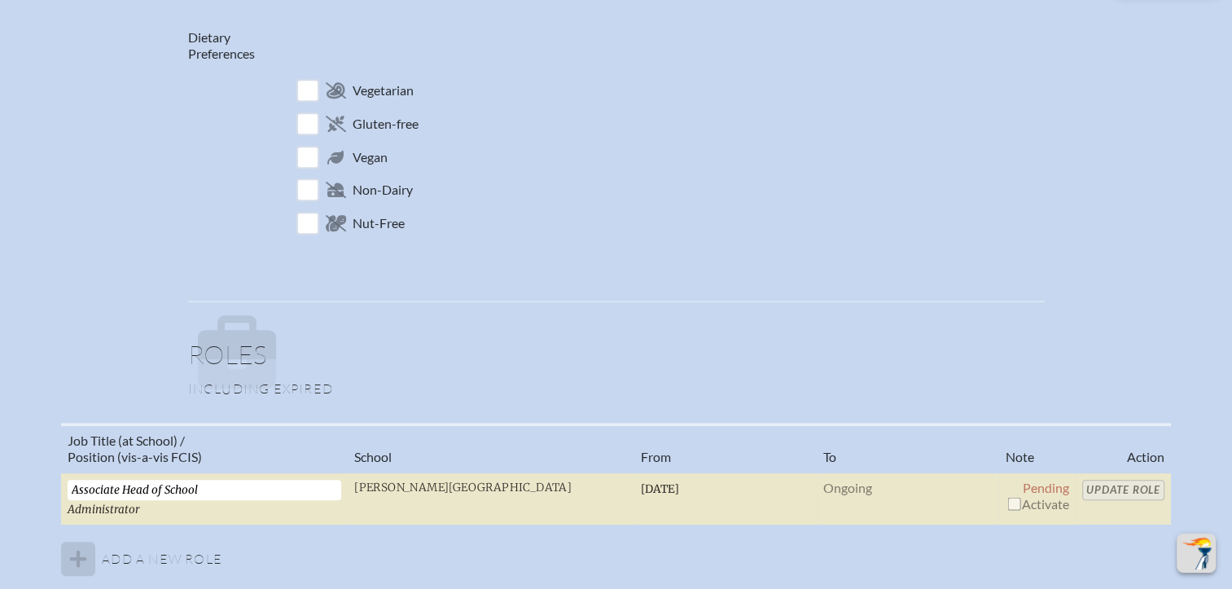  What do you see at coordinates (1038, 448) in the screenshot?
I see `th: Note` at bounding box center [1038, 448].